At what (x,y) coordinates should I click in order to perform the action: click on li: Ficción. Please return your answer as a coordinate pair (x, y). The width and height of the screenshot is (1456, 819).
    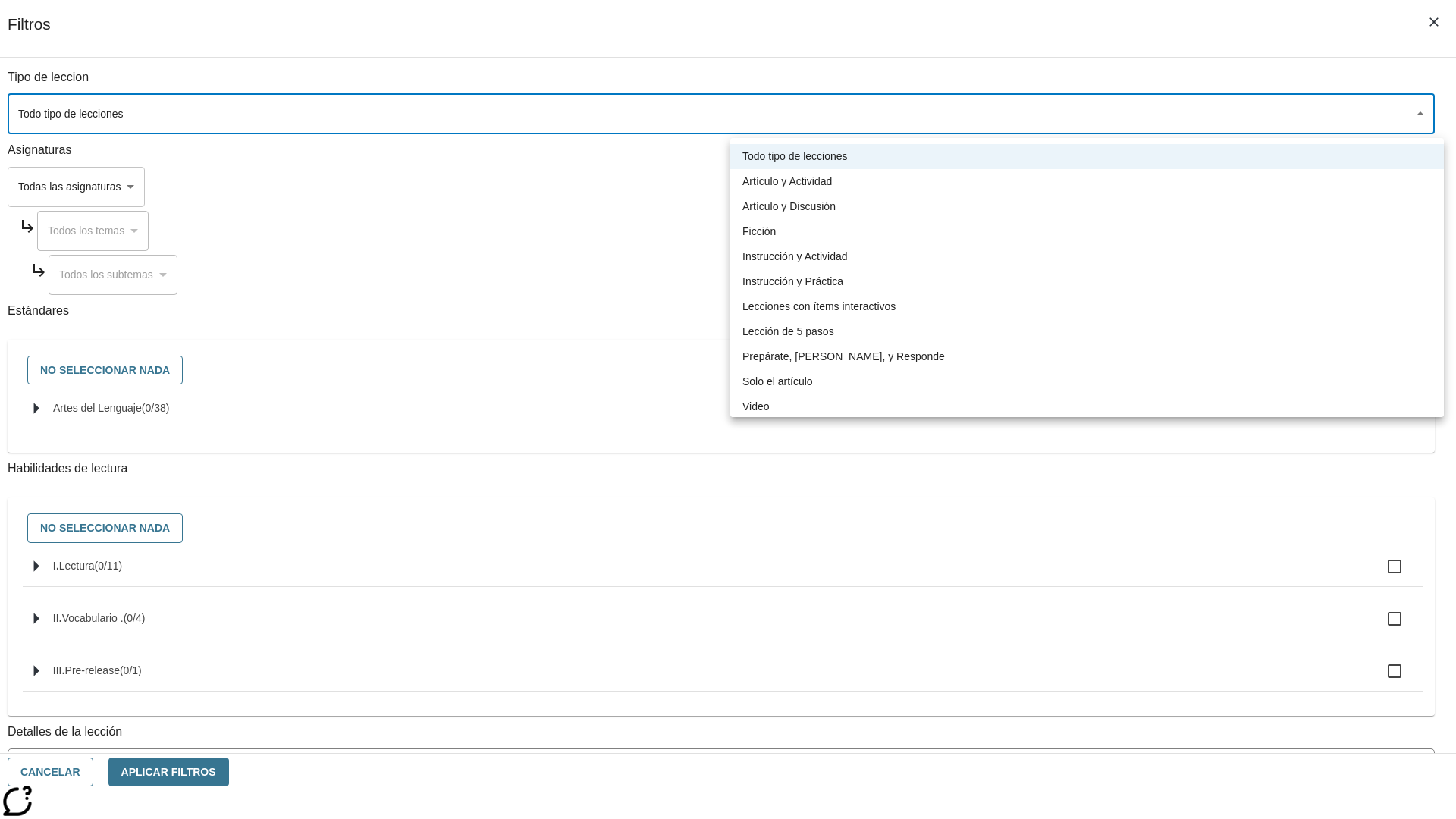
    Looking at the image, I should click on (1087, 231).